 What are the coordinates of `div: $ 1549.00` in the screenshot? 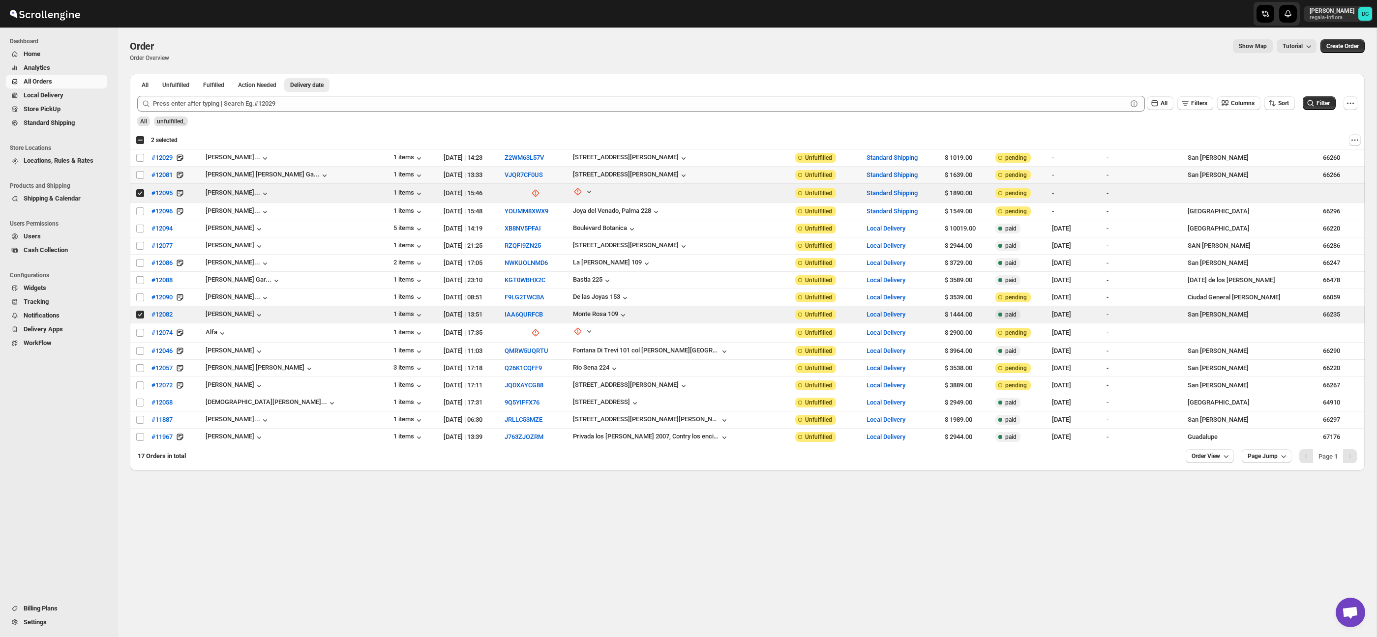 It's located at (967, 211).